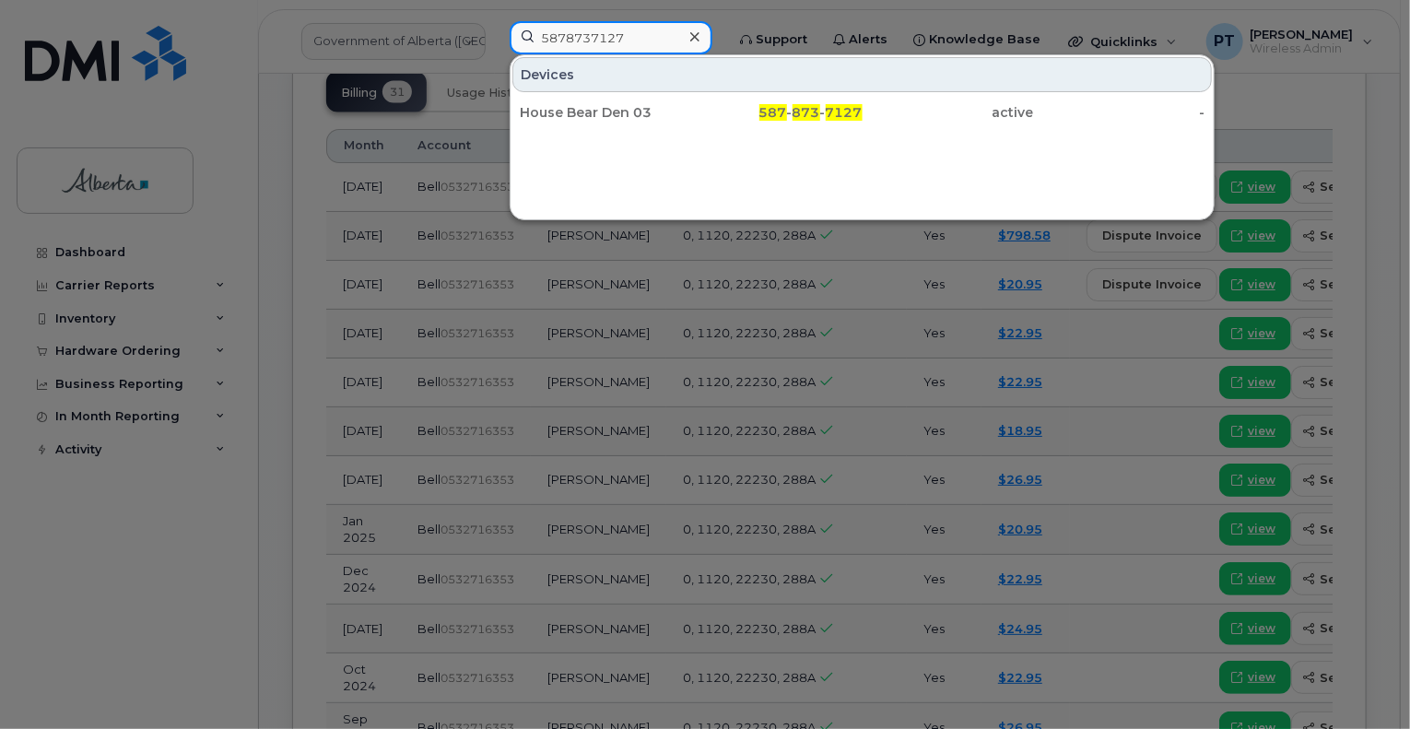 The image size is (1410, 729). Describe the element at coordinates (773, 112) in the screenshot. I see `span: 587` at that location.